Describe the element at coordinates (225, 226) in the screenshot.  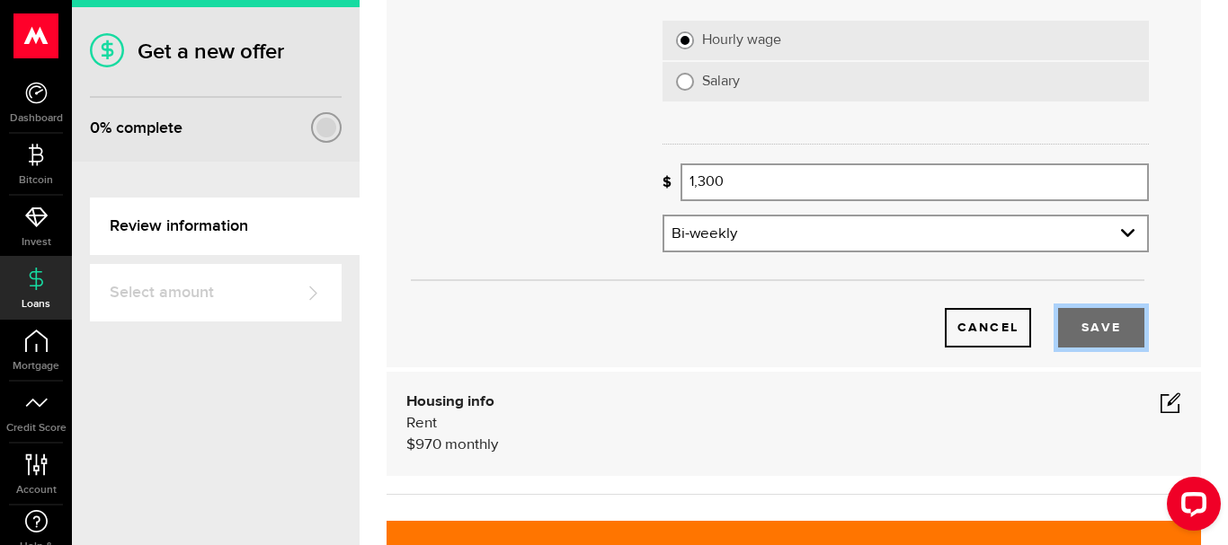
I see `a: Review information` at that location.